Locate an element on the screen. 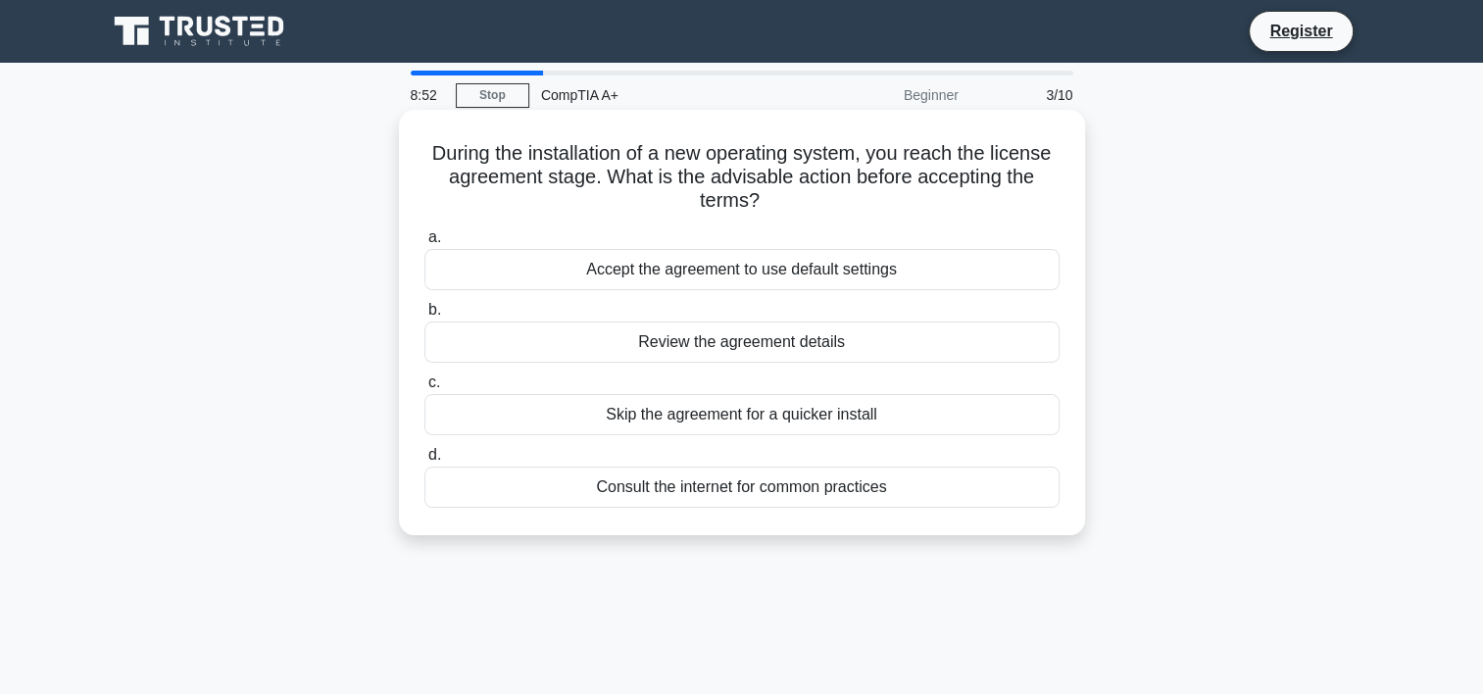 This screenshot has width=1483, height=694. div: CompTIA A+ is located at coordinates (664, 95).